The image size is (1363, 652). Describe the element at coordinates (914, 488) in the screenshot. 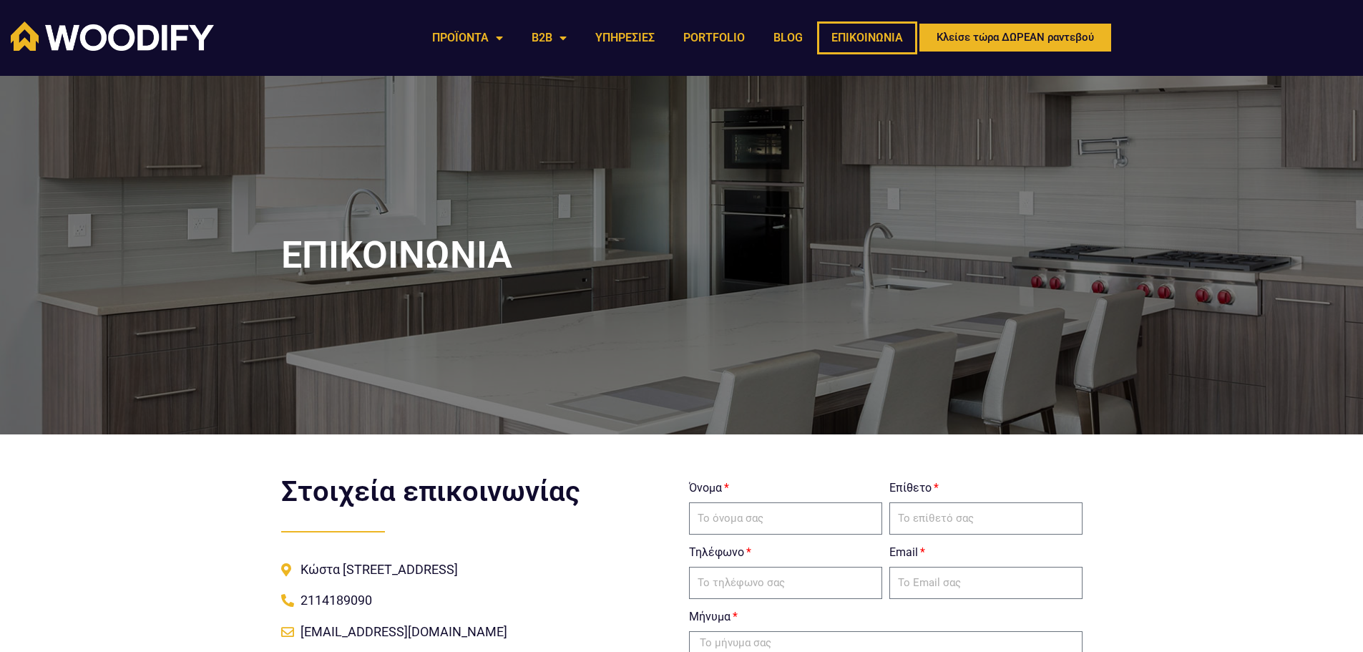

I see `label: Επίθετο` at that location.